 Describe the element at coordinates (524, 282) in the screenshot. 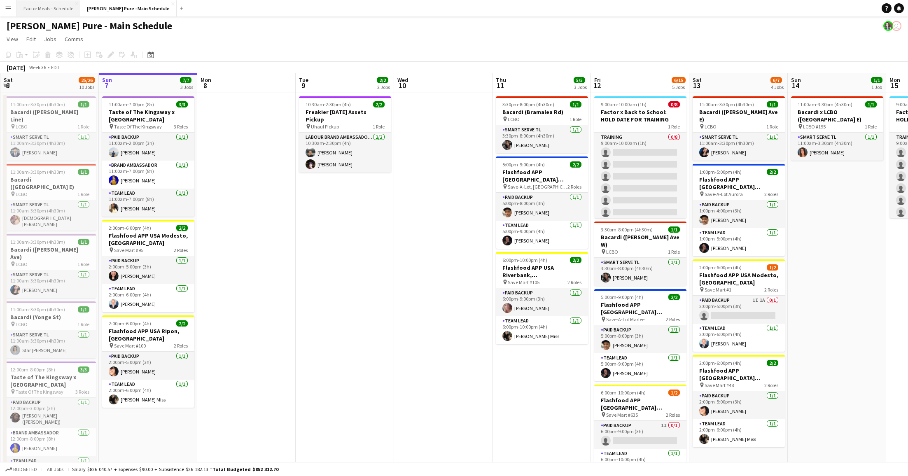

I see `span: Save Mart #105` at that location.